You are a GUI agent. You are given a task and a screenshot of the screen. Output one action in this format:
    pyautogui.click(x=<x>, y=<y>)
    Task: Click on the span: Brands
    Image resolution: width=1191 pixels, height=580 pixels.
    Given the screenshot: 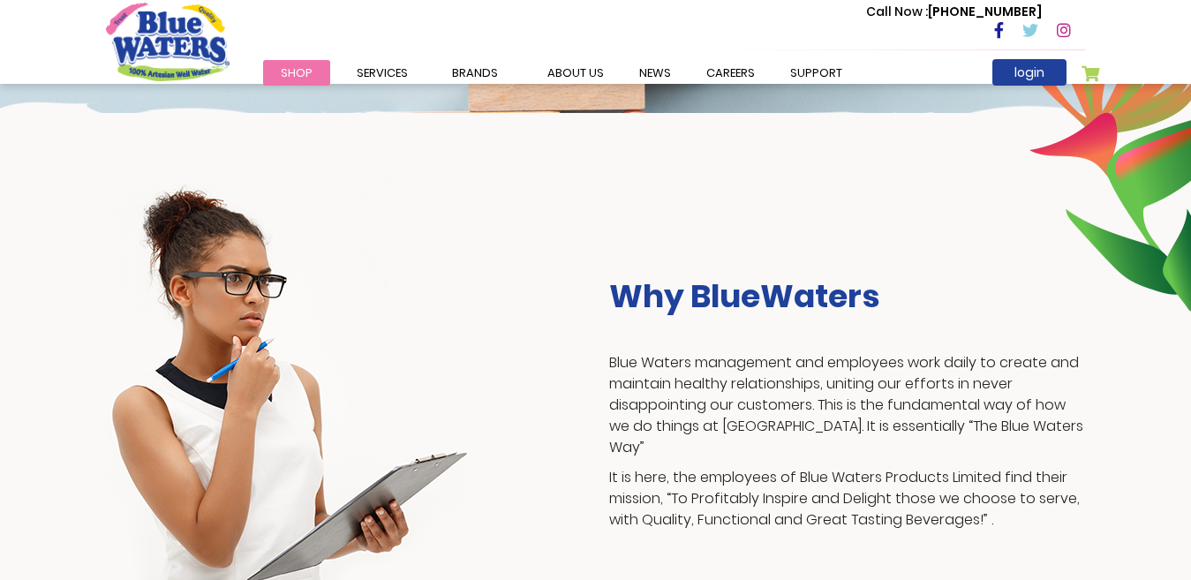 What is the action you would take?
    pyautogui.click(x=475, y=72)
    